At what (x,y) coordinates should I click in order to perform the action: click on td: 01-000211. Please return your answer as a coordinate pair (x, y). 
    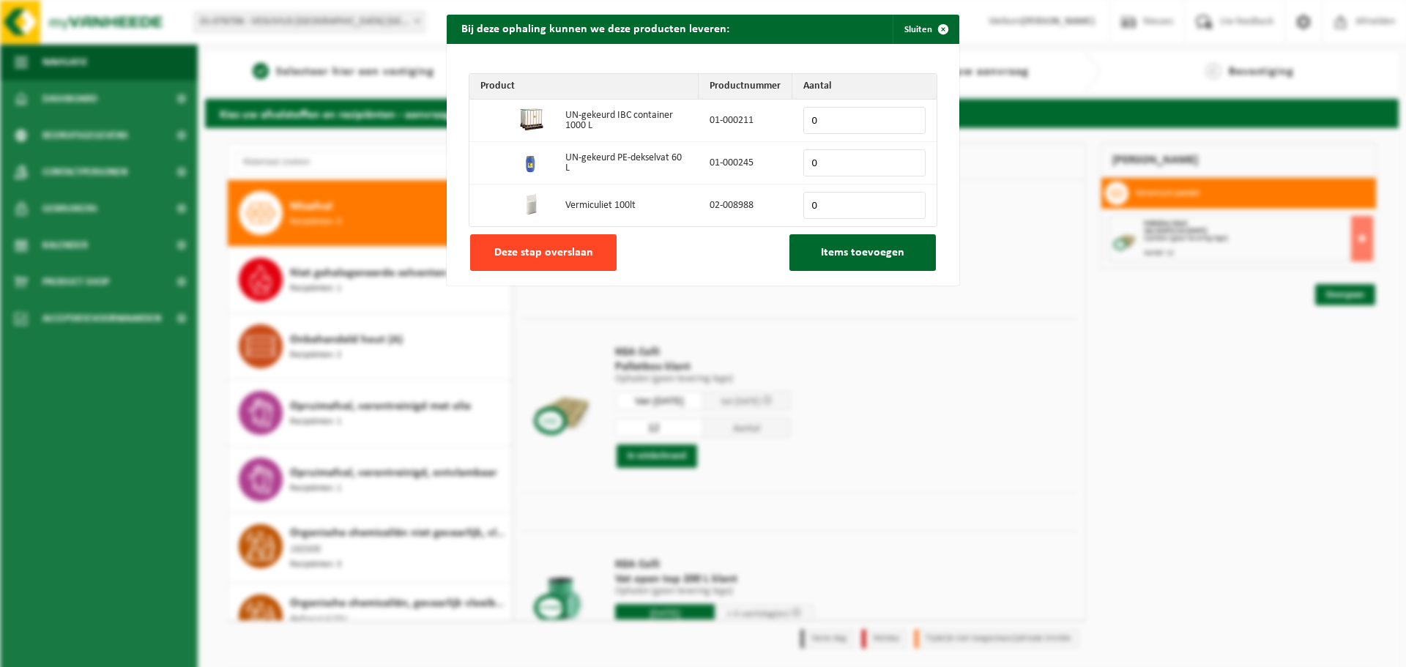
    Looking at the image, I should click on (745, 121).